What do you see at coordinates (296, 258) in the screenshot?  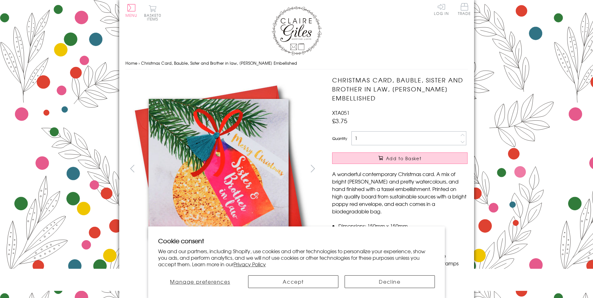 I see `p: We and our partners, including Shopify, use cookies and other technologies to personalize your ex...` at bounding box center [296, 258].